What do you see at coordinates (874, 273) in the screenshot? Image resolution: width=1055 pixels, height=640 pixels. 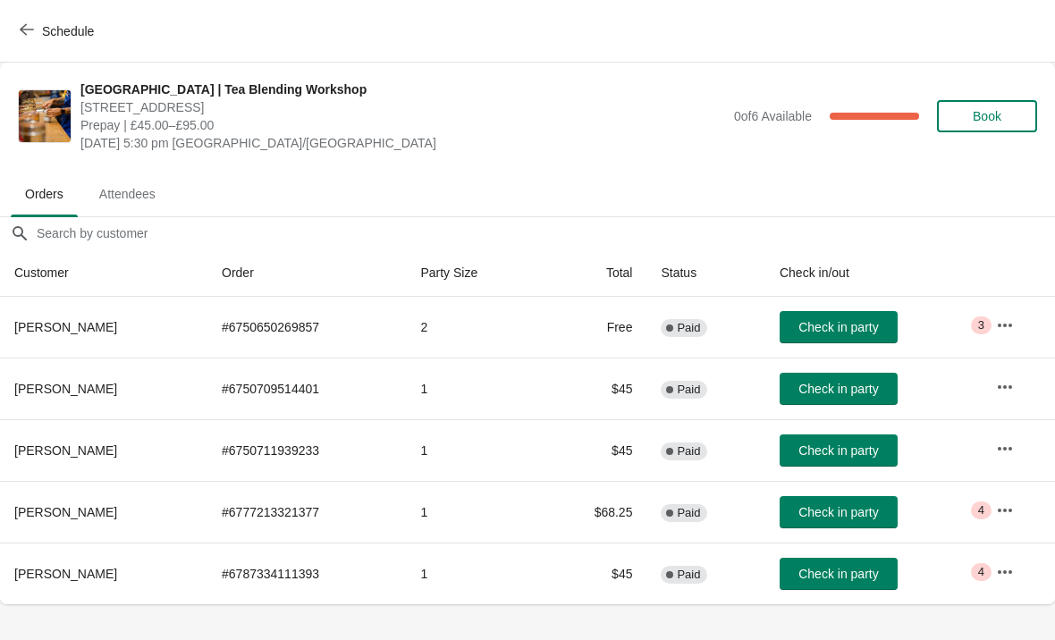 I see `th: Check in/out` at bounding box center [874, 273].